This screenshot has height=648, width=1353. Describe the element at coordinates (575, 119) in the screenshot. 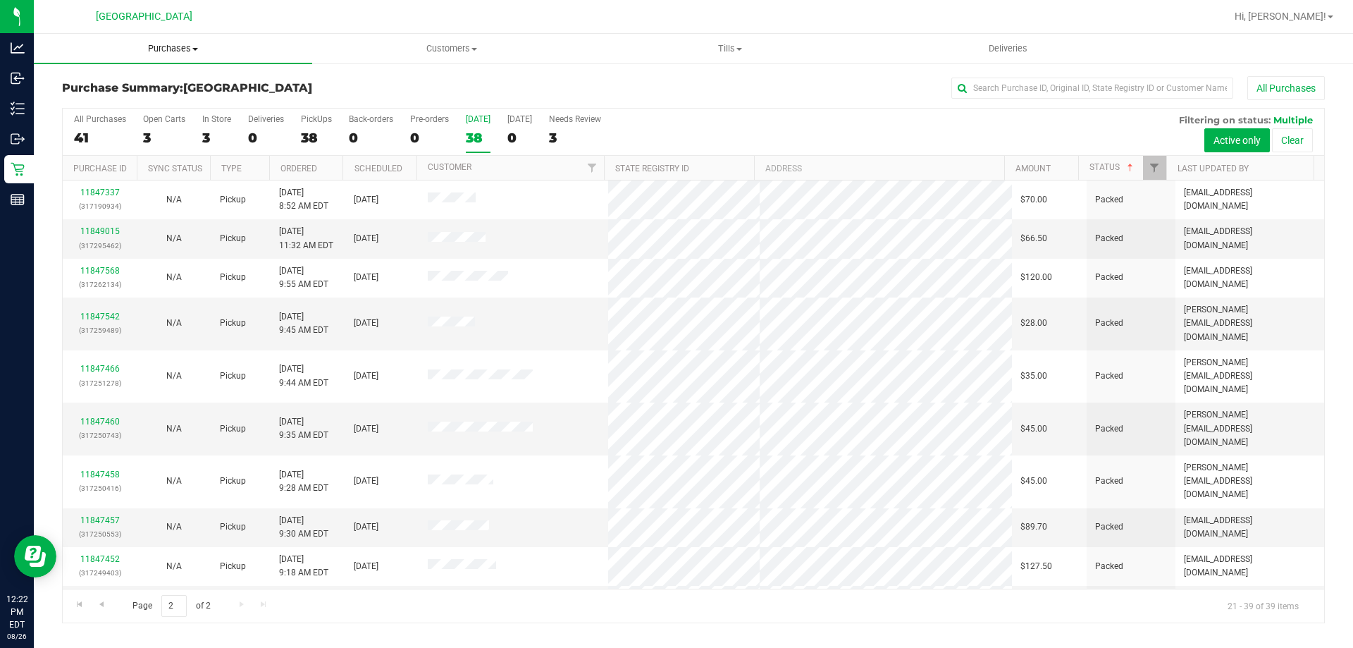

I see `div: Needs Review` at that location.